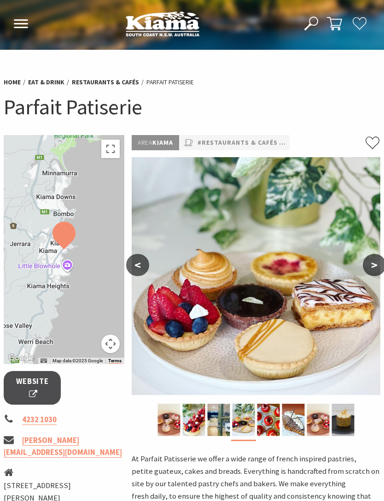  Describe the element at coordinates (115, 361) in the screenshot. I see `a: Terms (opens in new tab)` at that location.